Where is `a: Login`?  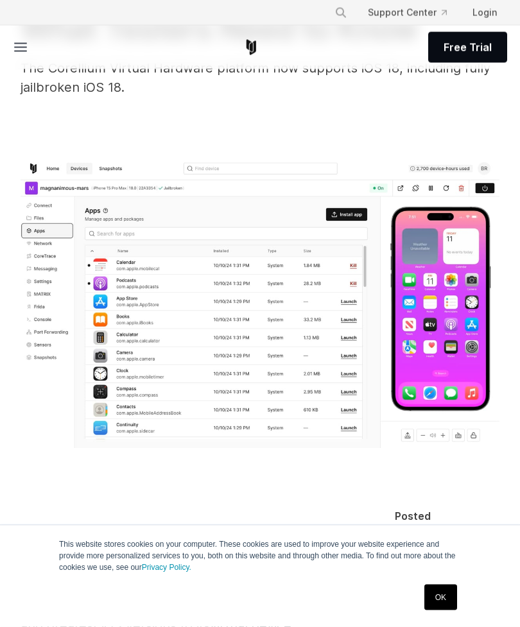
a: Login is located at coordinates (484, 13).